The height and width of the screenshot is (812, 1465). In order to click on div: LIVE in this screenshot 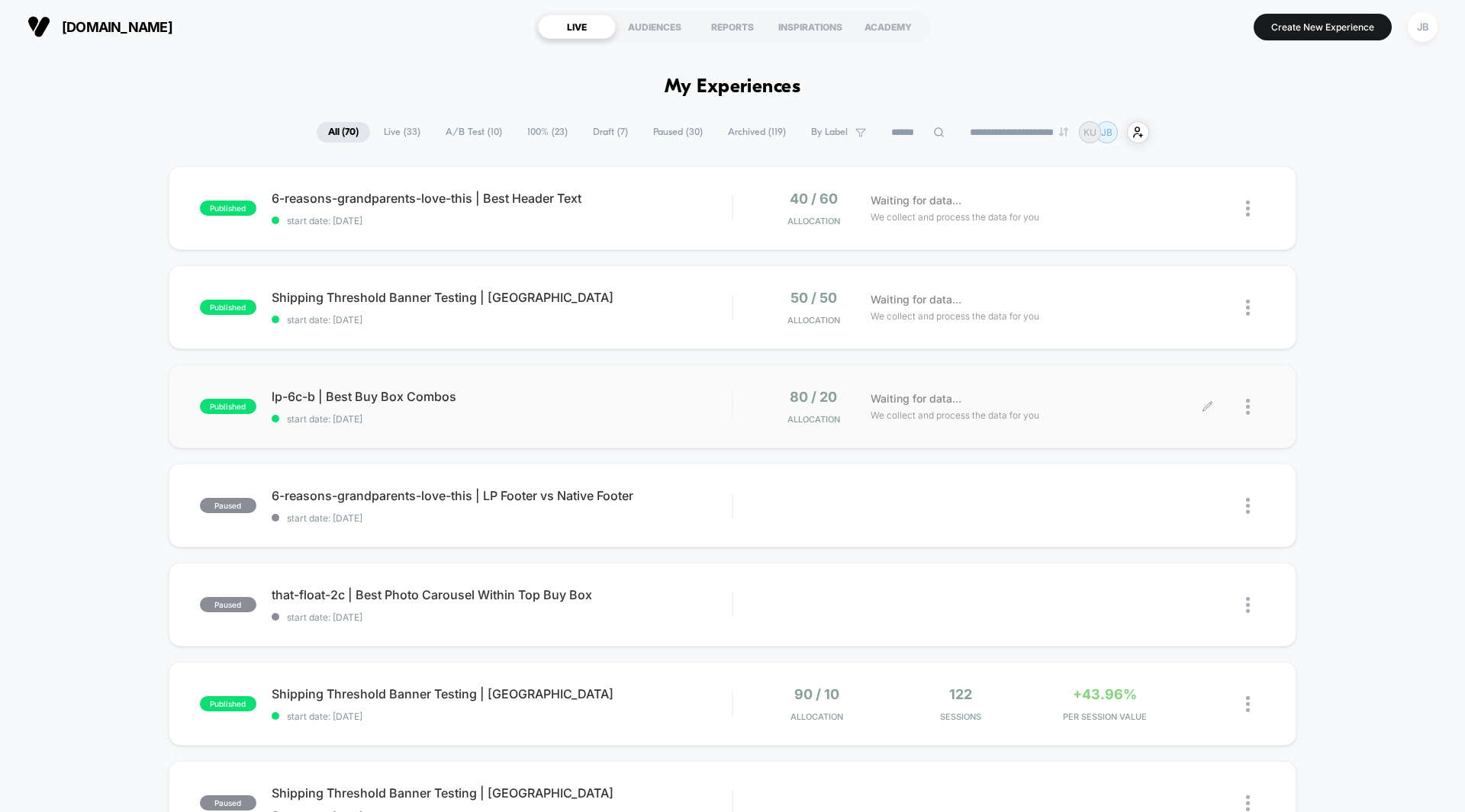, I will do `click(577, 26)`.